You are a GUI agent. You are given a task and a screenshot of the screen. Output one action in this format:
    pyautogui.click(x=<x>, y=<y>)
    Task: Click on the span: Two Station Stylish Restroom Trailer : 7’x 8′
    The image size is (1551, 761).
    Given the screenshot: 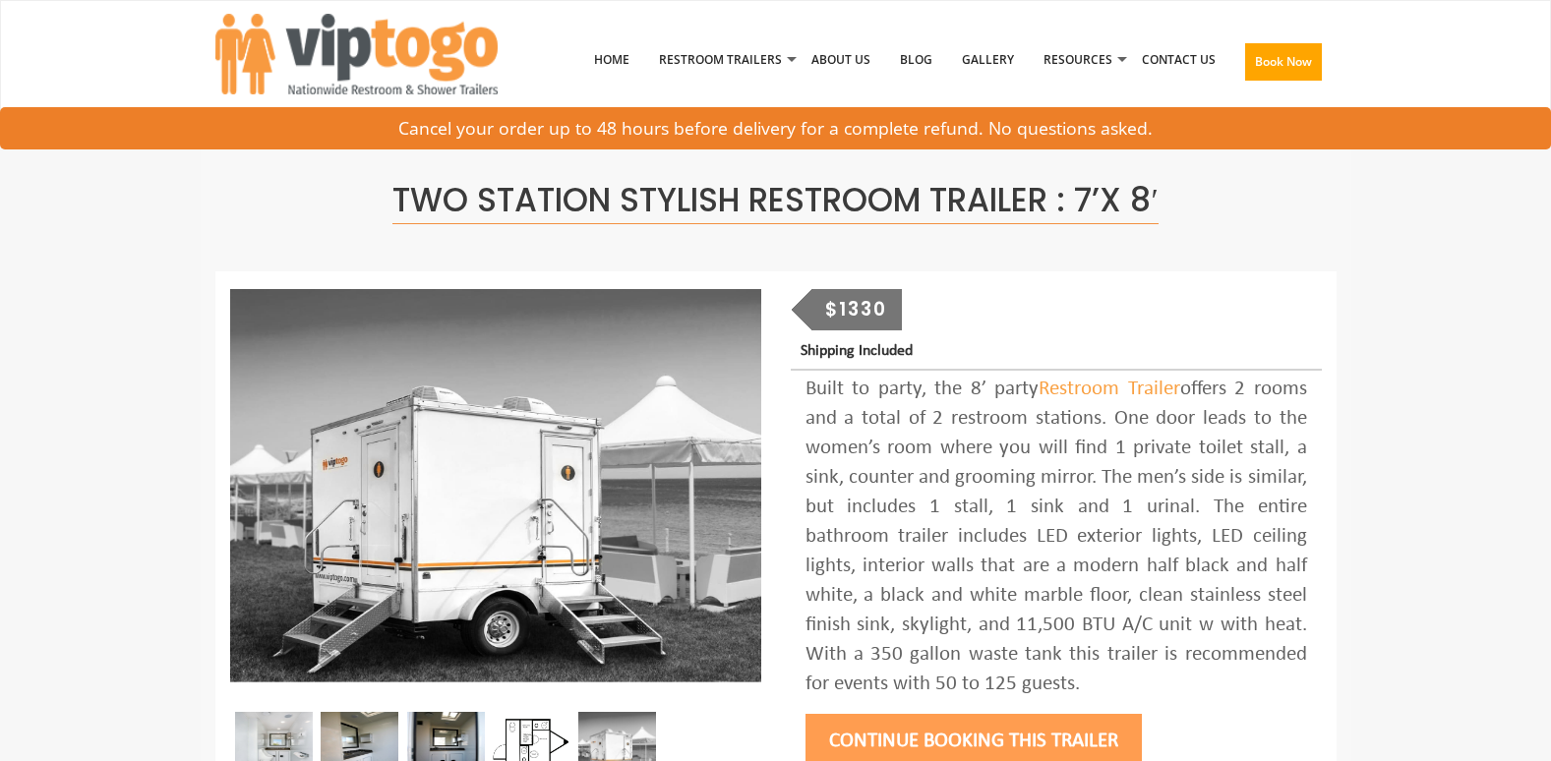 What is the action you would take?
    pyautogui.click(x=775, y=201)
    